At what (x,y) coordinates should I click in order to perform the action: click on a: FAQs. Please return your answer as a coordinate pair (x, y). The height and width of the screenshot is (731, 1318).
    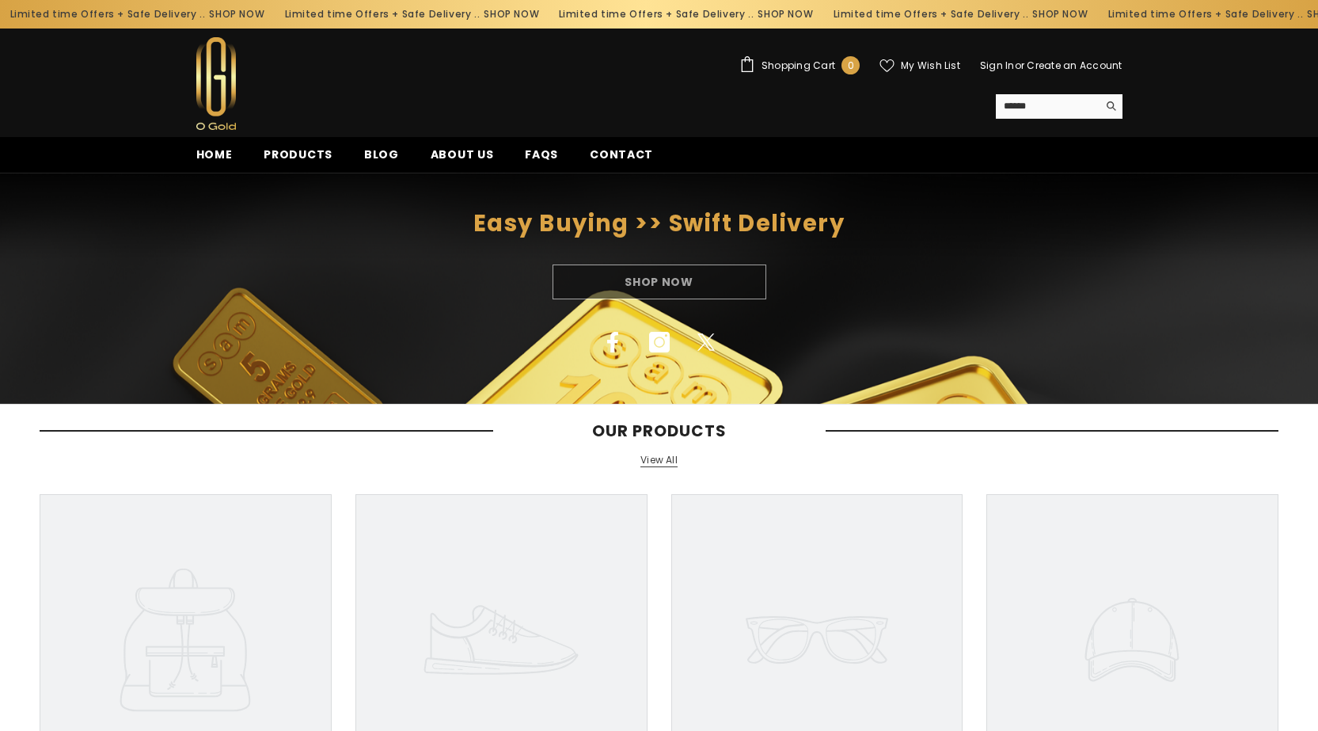
    Looking at the image, I should click on (542, 159).